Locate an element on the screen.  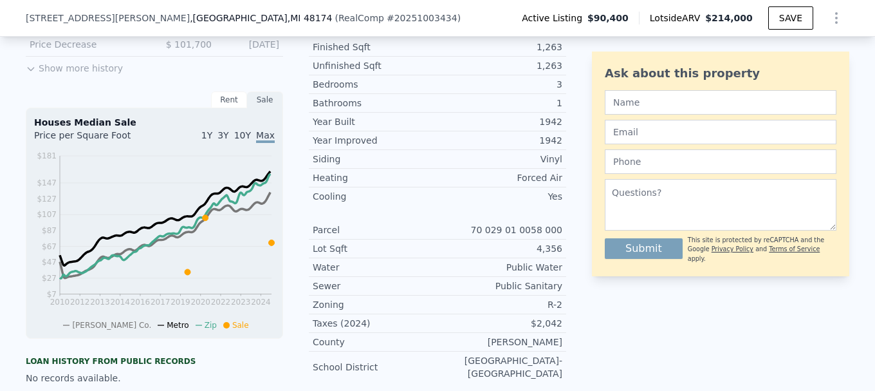
tspan: $181 is located at coordinates (46, 156).